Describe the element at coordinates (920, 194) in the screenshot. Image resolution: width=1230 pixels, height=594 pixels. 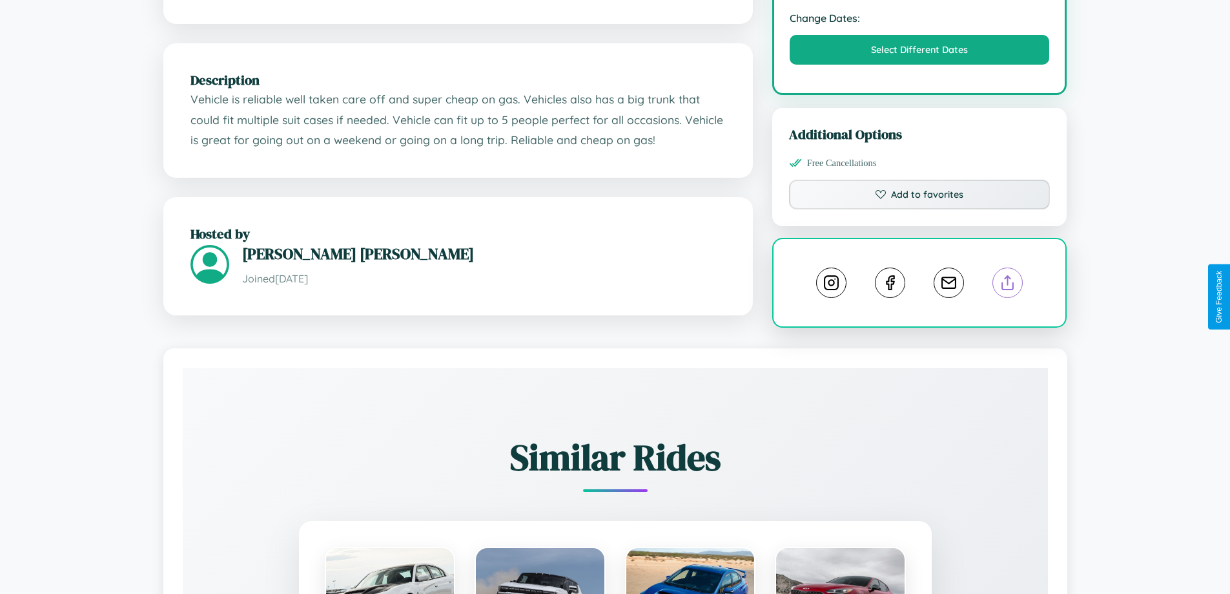
I see `button: Add to favorites` at that location.